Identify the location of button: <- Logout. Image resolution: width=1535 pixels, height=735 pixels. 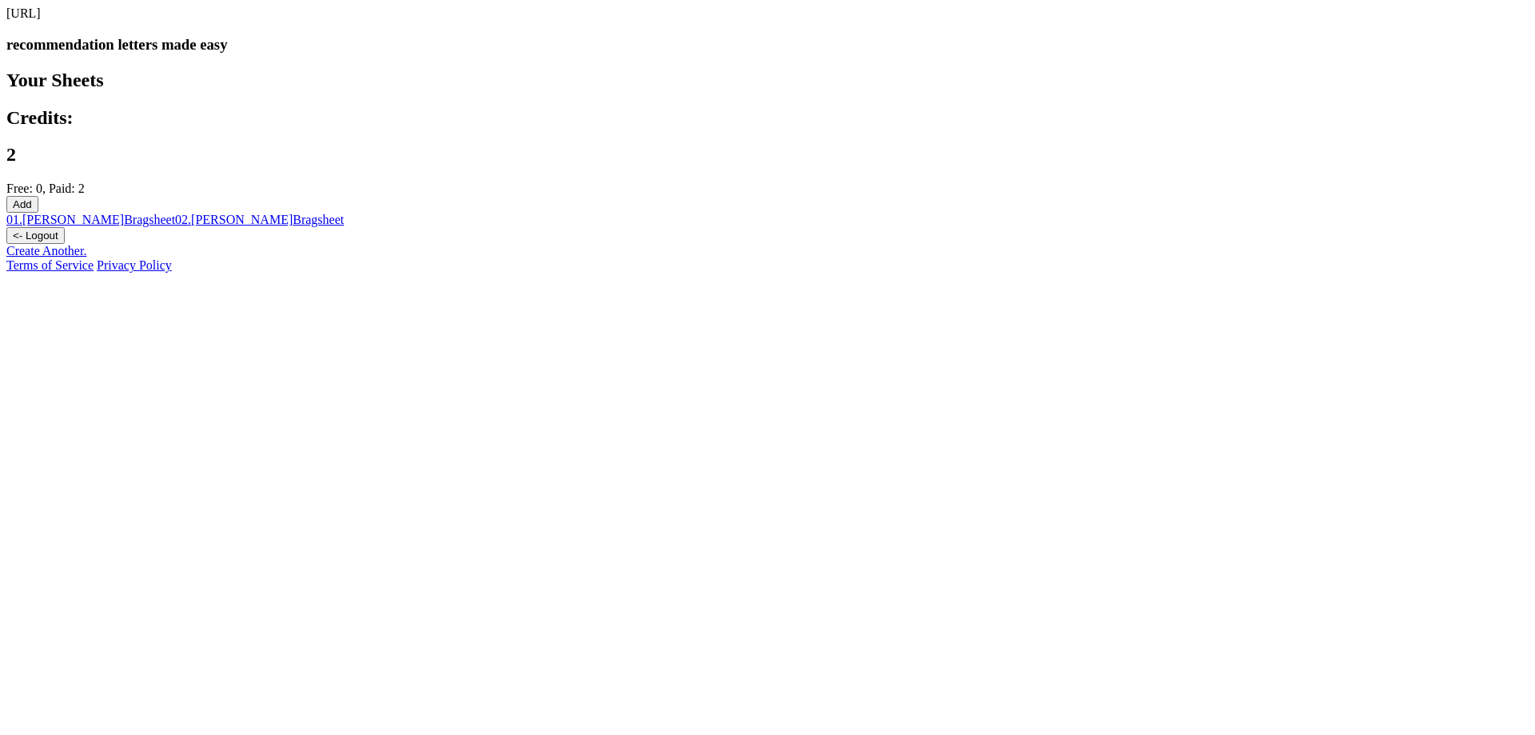
(35, 235).